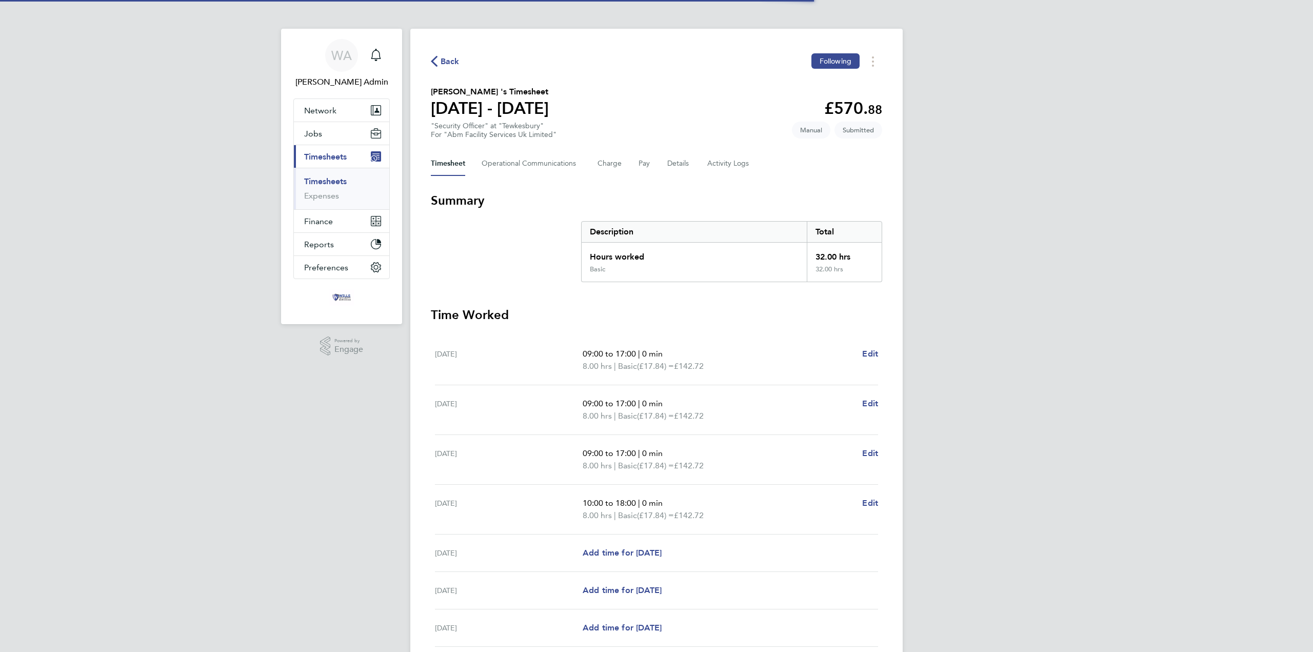 This screenshot has height=652, width=1313. Describe the element at coordinates (349, 349) in the screenshot. I see `span: Engage` at that location.